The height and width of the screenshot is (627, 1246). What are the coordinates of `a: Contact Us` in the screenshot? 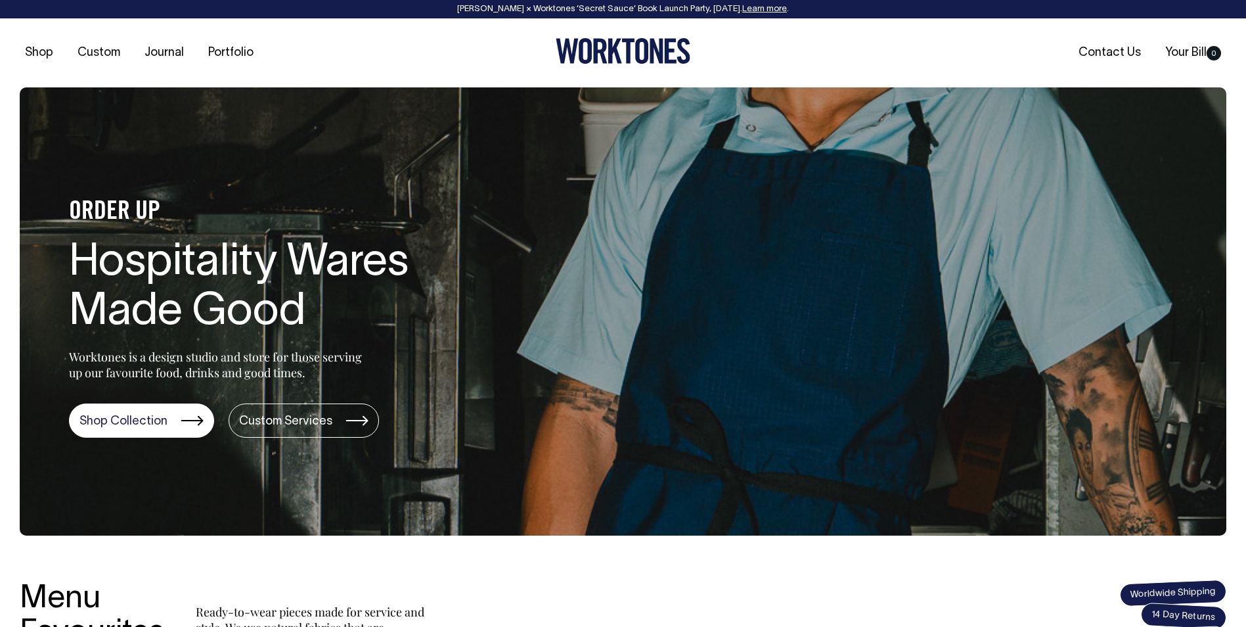 It's located at (1110, 53).